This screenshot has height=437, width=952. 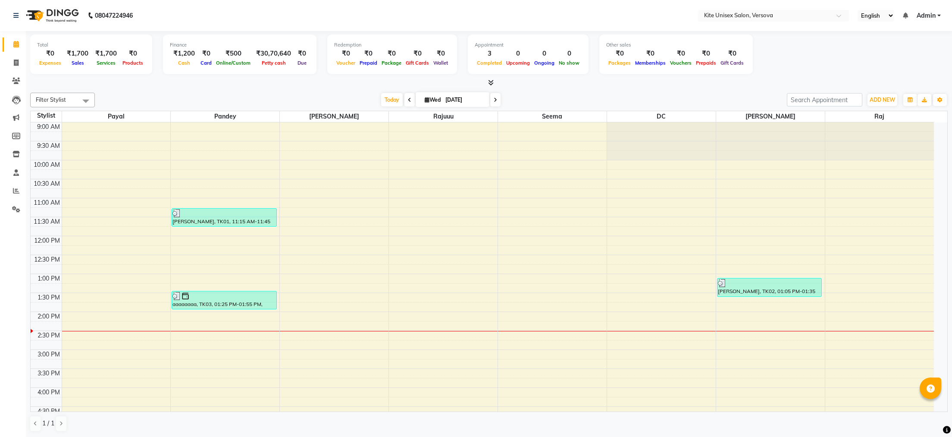 I want to click on div: ₹500, so click(x=233, y=53).